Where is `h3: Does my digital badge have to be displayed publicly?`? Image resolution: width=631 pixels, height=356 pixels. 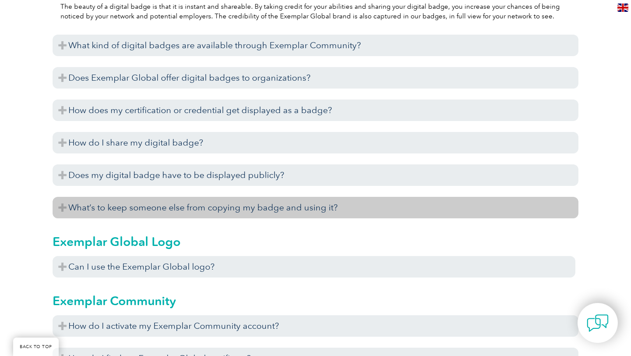 h3: Does my digital badge have to be displayed publicly? is located at coordinates (316, 175).